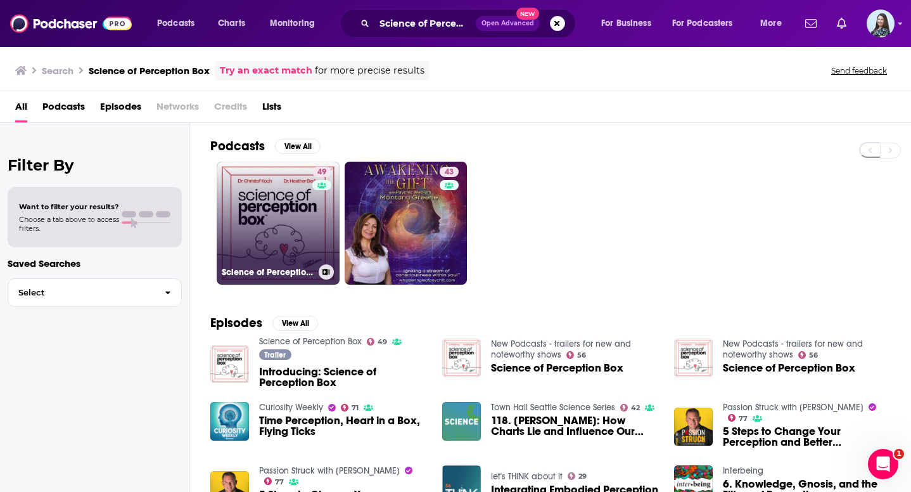  What do you see at coordinates (553, 407) in the screenshot?
I see `a: Town Hall Seattle Science Series` at bounding box center [553, 407].